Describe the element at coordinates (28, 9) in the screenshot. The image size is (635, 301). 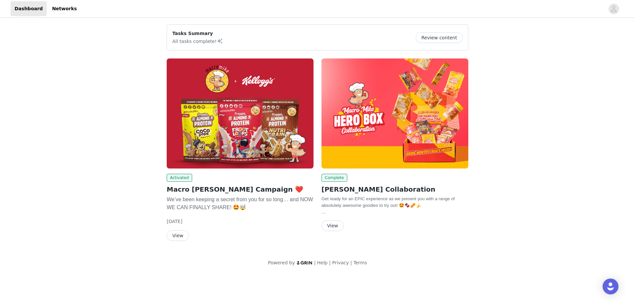
I see `a: Dashboard` at that location.